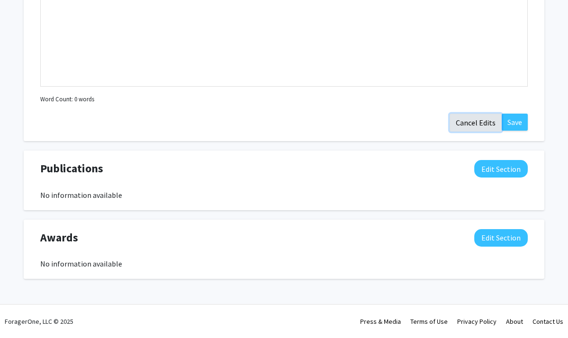 The height and width of the screenshot is (338, 568). Describe the element at coordinates (380, 321) in the screenshot. I see `a: Press & Media` at that location.